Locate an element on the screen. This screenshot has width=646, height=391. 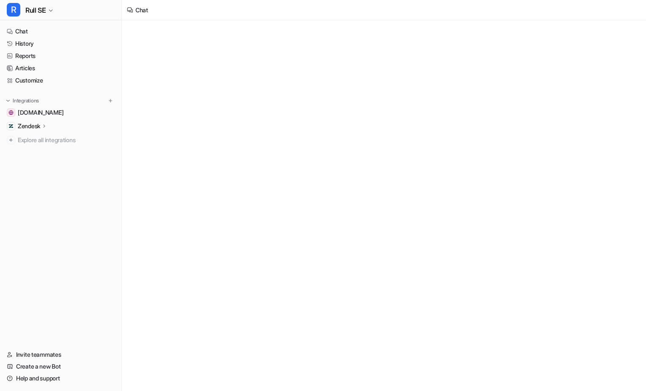
a: Invite teammates is located at coordinates (61, 355).